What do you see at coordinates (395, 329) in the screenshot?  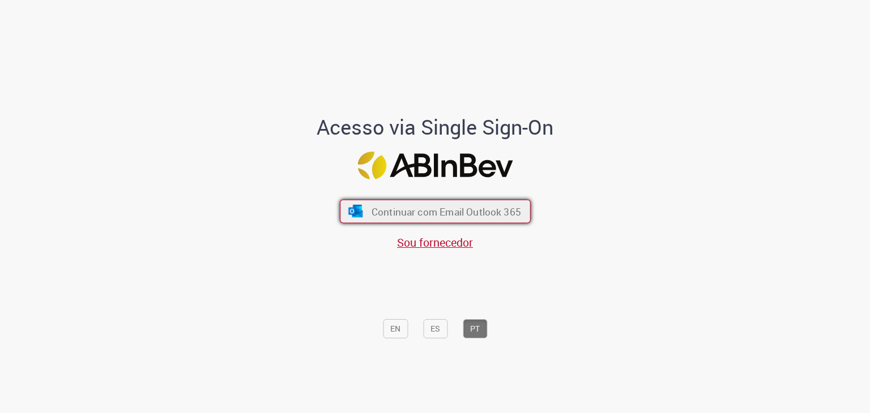 I see `button: EN` at bounding box center [395, 329].